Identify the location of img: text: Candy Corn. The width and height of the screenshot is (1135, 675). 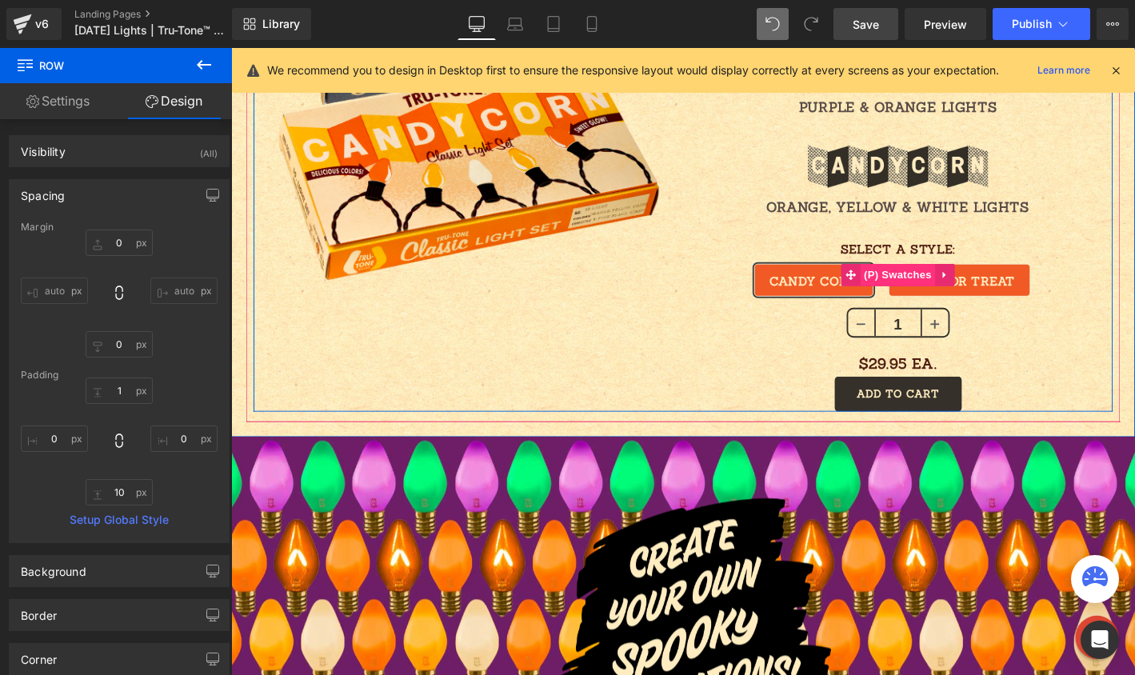
(714, 114).